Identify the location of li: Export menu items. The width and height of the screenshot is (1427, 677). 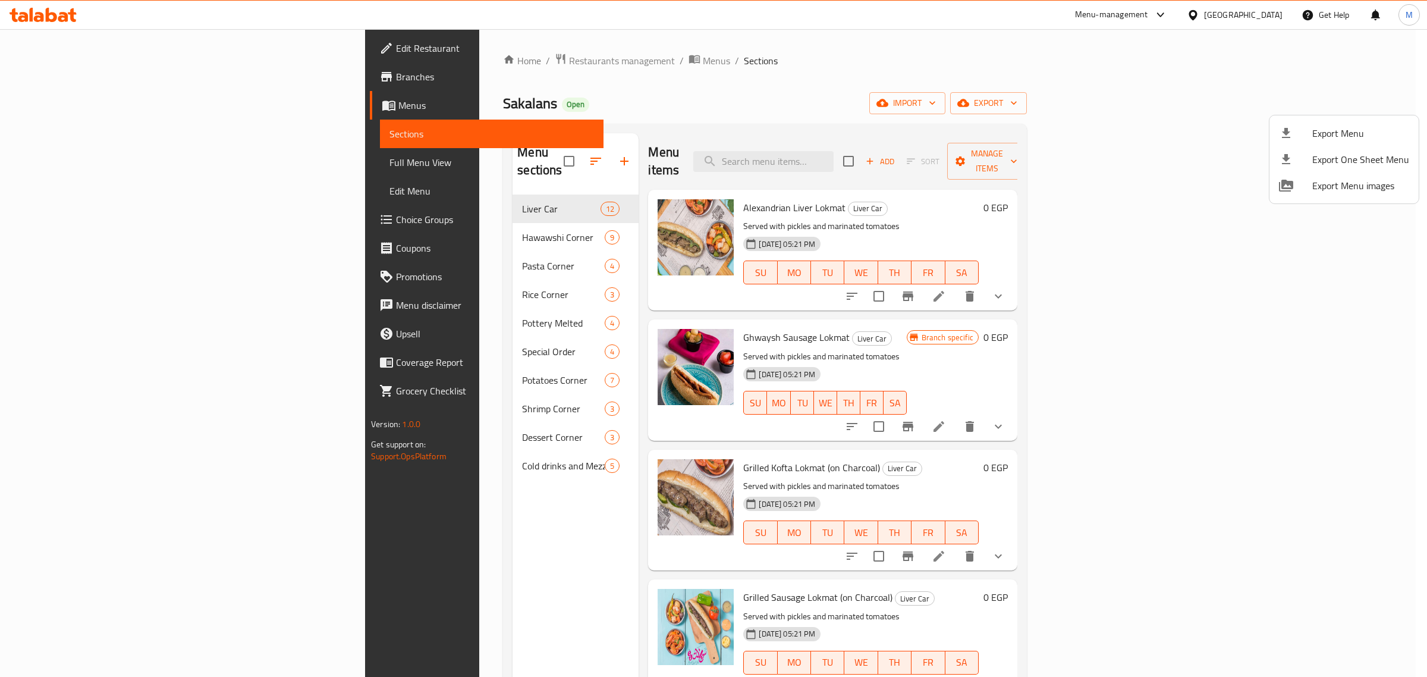
(1344, 133).